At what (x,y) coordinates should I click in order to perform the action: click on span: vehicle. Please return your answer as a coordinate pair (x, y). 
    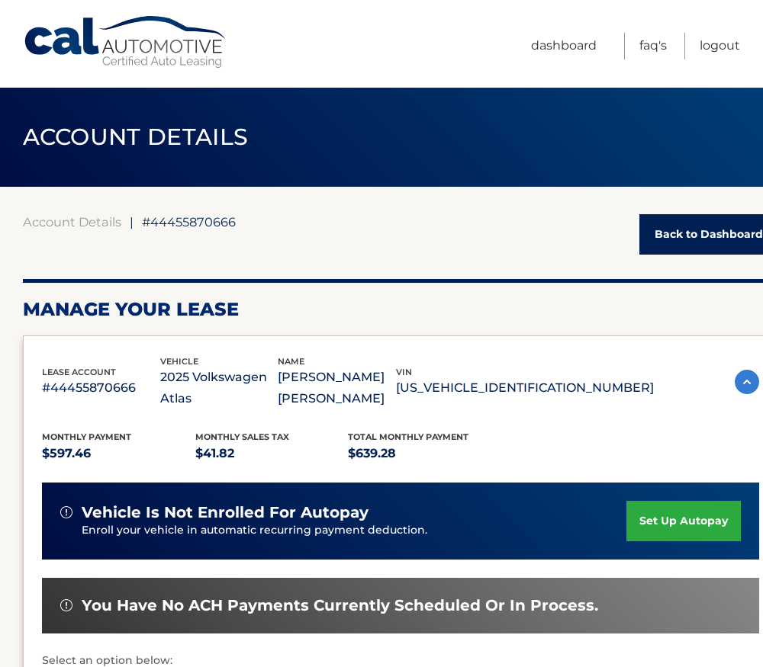
    Looking at the image, I should click on (179, 362).